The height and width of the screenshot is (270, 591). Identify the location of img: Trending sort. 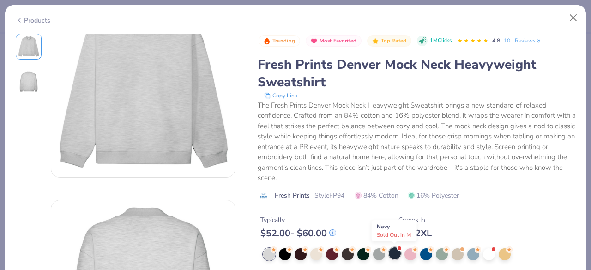
(267, 41).